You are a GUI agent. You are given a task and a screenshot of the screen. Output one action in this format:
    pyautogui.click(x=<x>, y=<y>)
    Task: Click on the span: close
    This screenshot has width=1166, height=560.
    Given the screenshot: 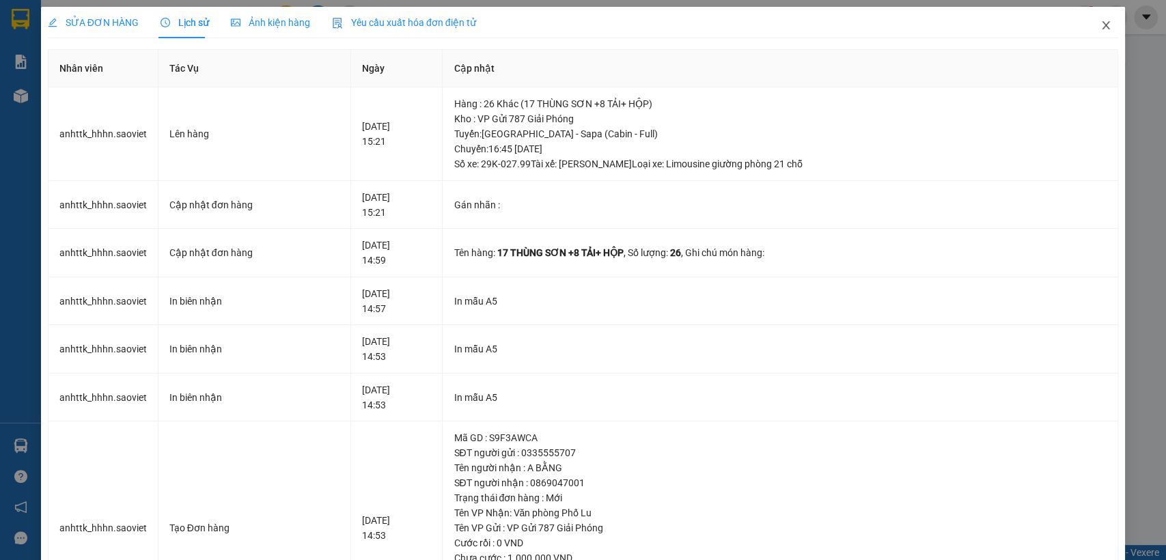 What is the action you would take?
    pyautogui.click(x=1106, y=25)
    